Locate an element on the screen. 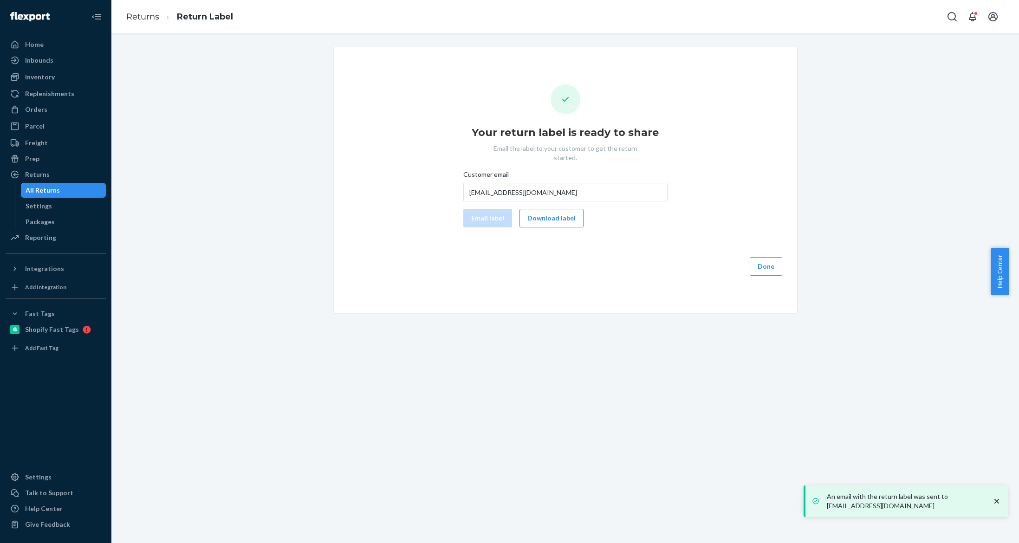  a: Freight is located at coordinates (56, 143).